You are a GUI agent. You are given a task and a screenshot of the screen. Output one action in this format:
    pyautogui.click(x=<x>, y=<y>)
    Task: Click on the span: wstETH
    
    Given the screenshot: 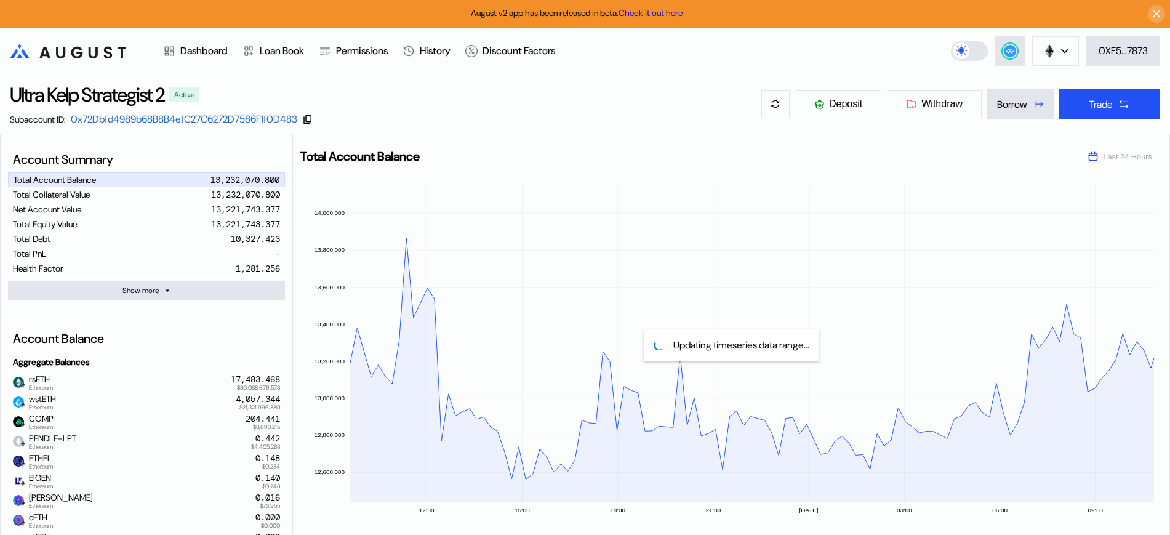 What is the action you would take?
    pyautogui.click(x=40, y=402)
    